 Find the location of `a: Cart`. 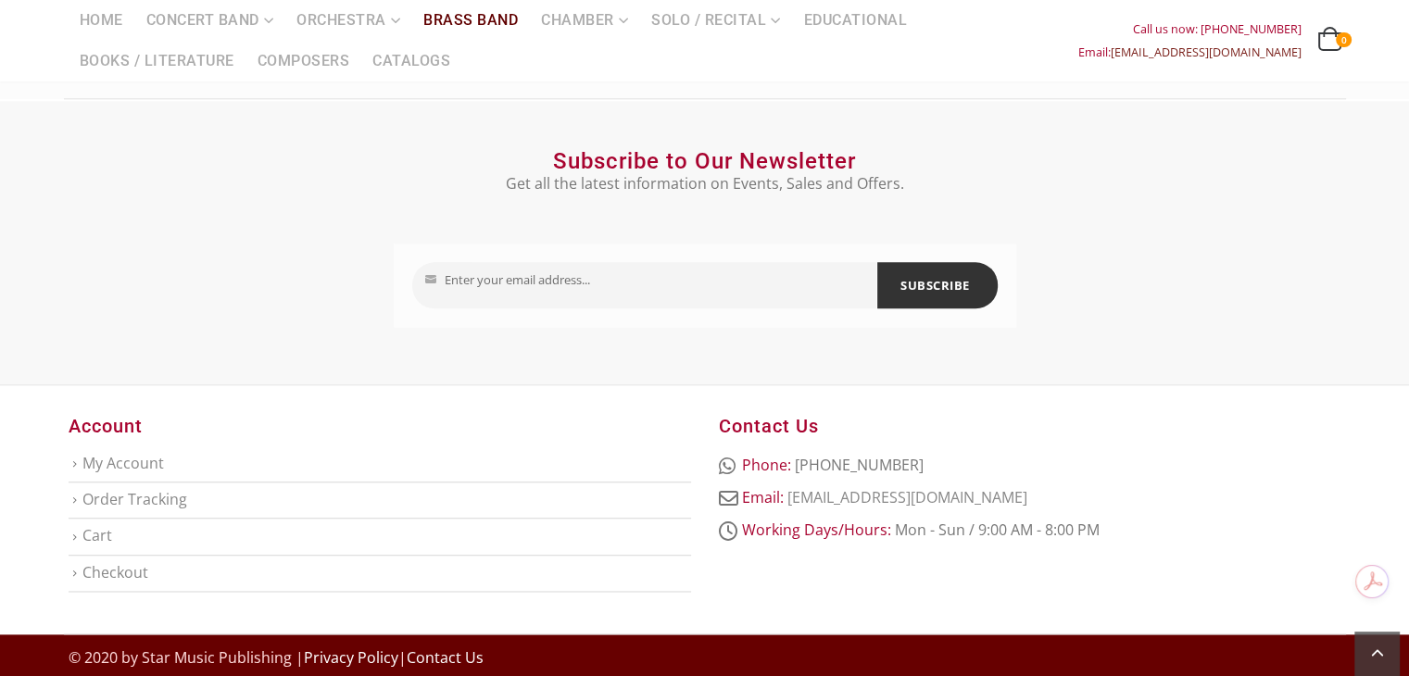

a: Cart is located at coordinates (97, 535).